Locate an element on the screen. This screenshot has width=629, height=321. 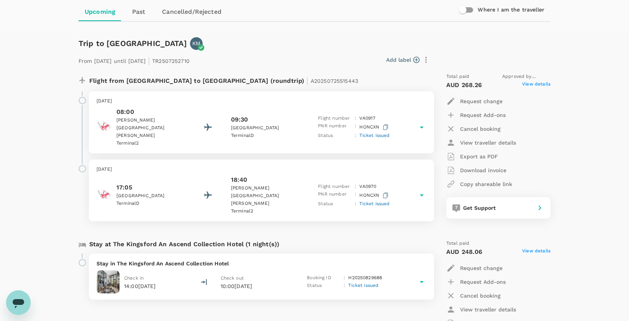
p: H20250829688 is located at coordinates (365, 278).